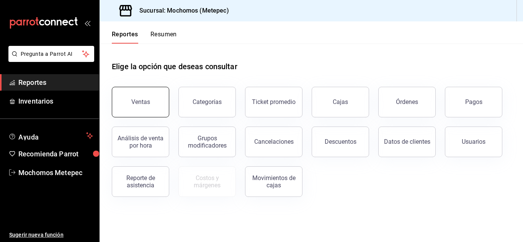  I want to click on button: Reporte de asistencia, so click(141, 182).